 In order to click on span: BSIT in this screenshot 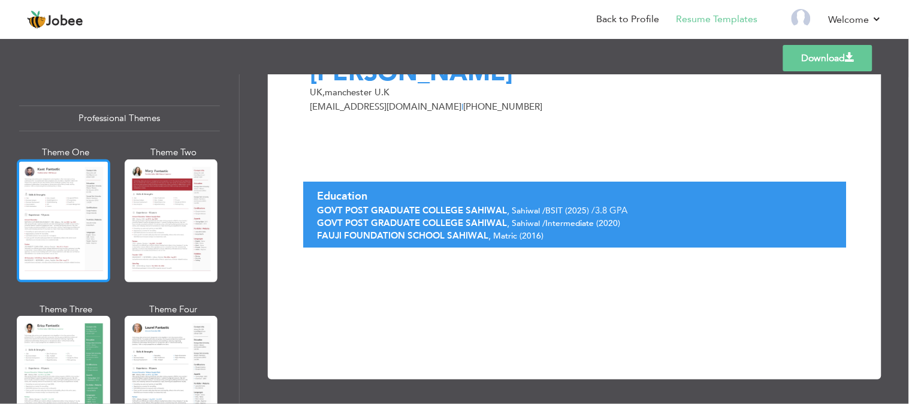, I will do `click(554, 210)`.